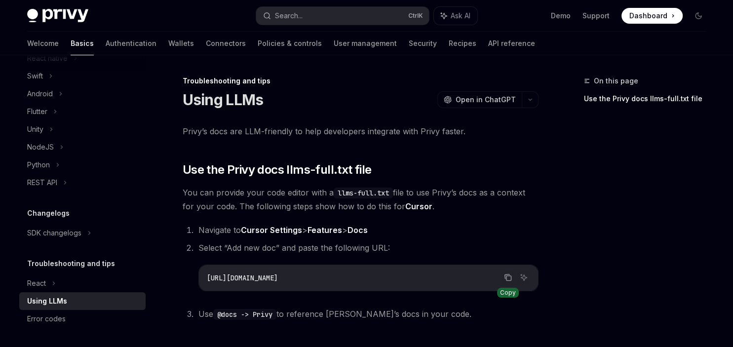  Describe the element at coordinates (652, 16) in the screenshot. I see `a: Dashboard` at that location.